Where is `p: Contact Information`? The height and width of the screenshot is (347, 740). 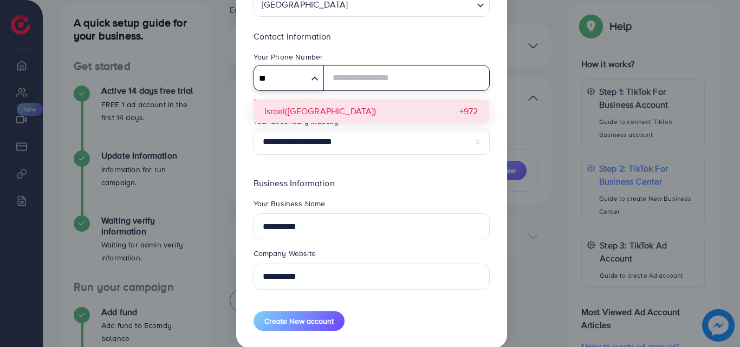 p: Contact Information is located at coordinates (372, 36).